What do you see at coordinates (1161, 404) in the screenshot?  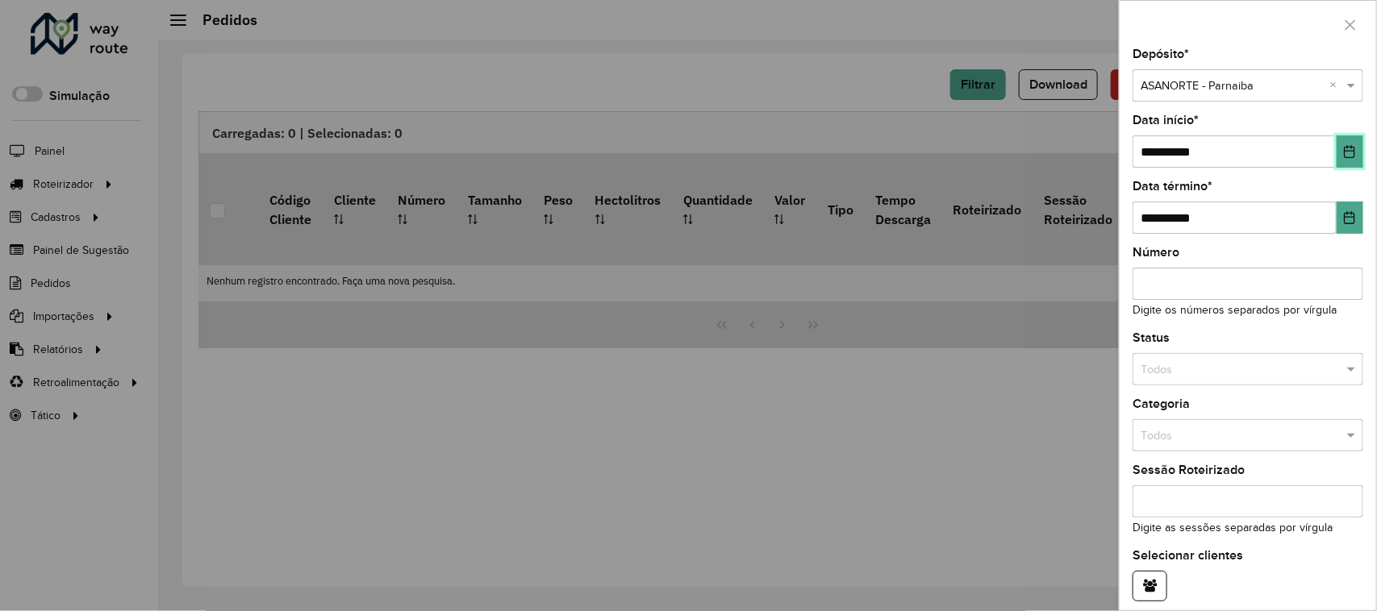 I see `label: Categoria` at bounding box center [1161, 404].